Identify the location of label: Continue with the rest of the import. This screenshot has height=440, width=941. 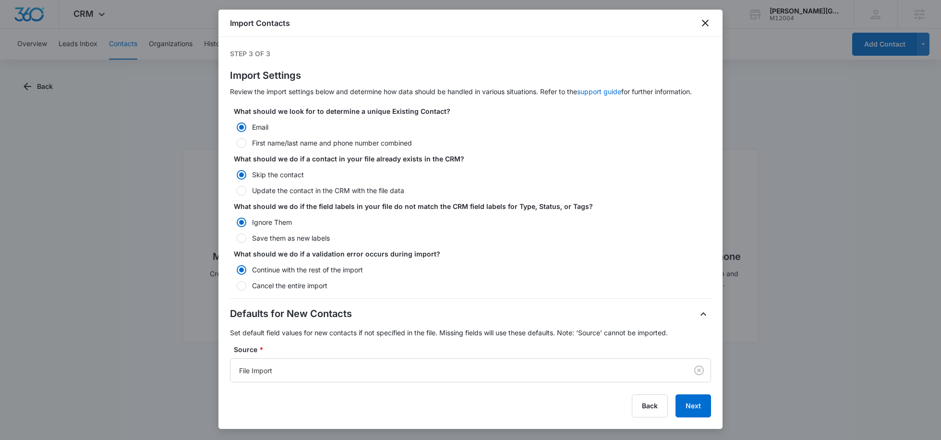
(470, 269).